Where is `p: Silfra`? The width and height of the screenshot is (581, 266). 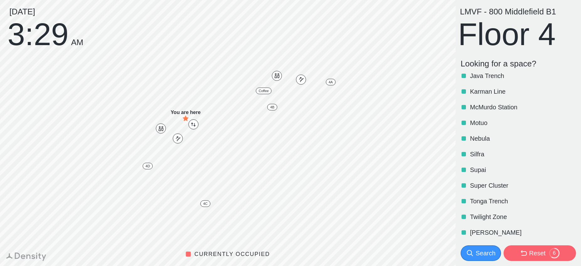
p: Silfra is located at coordinates (522, 154).